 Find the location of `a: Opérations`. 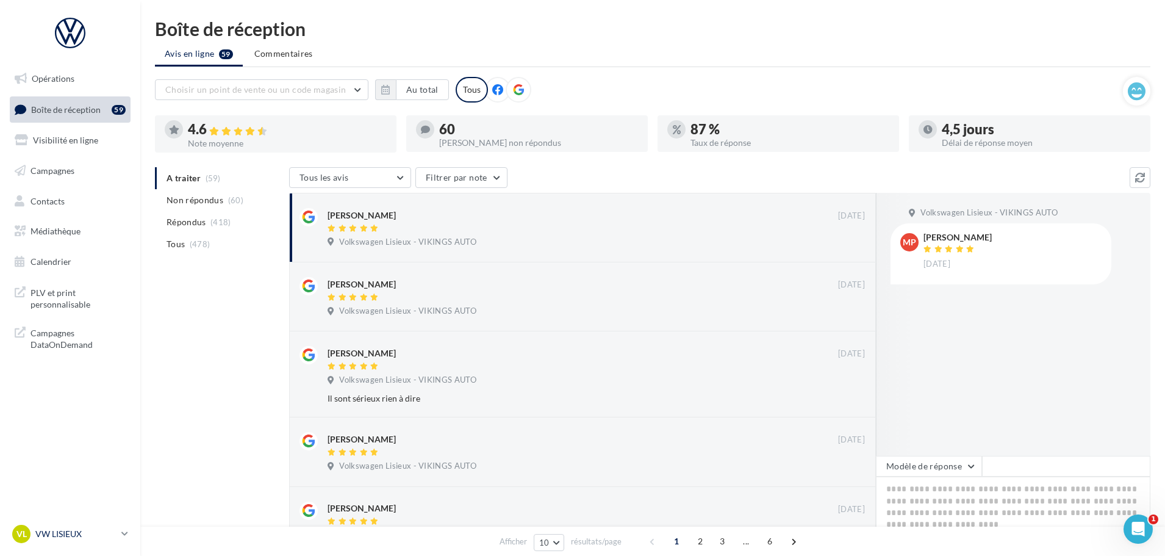

a: Opérations is located at coordinates (70, 79).